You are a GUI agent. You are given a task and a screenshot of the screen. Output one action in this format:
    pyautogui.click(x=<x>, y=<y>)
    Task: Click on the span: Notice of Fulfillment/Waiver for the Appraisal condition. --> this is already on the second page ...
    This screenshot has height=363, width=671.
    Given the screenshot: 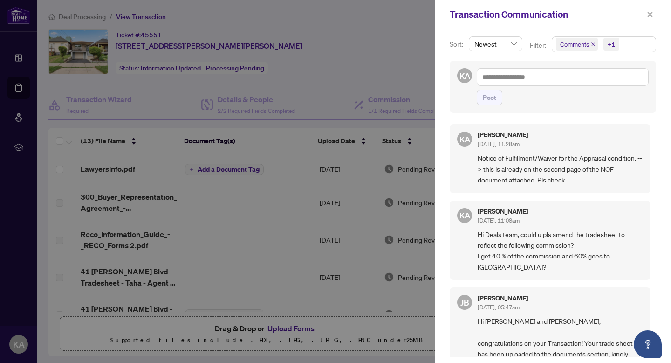 What is the action you would take?
    pyautogui.click(x=560, y=169)
    